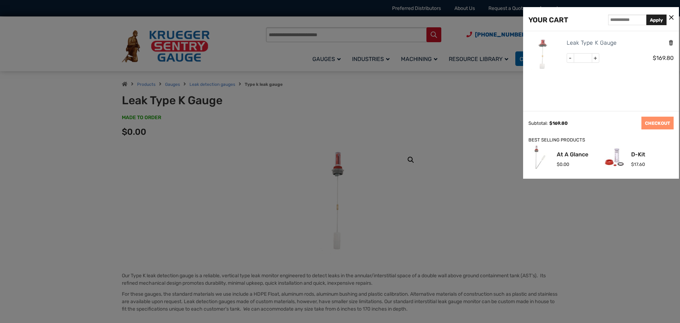 Image resolution: width=680 pixels, height=323 pixels. What do you see at coordinates (540, 157) in the screenshot?
I see `img: At A Glance` at bounding box center [540, 157].